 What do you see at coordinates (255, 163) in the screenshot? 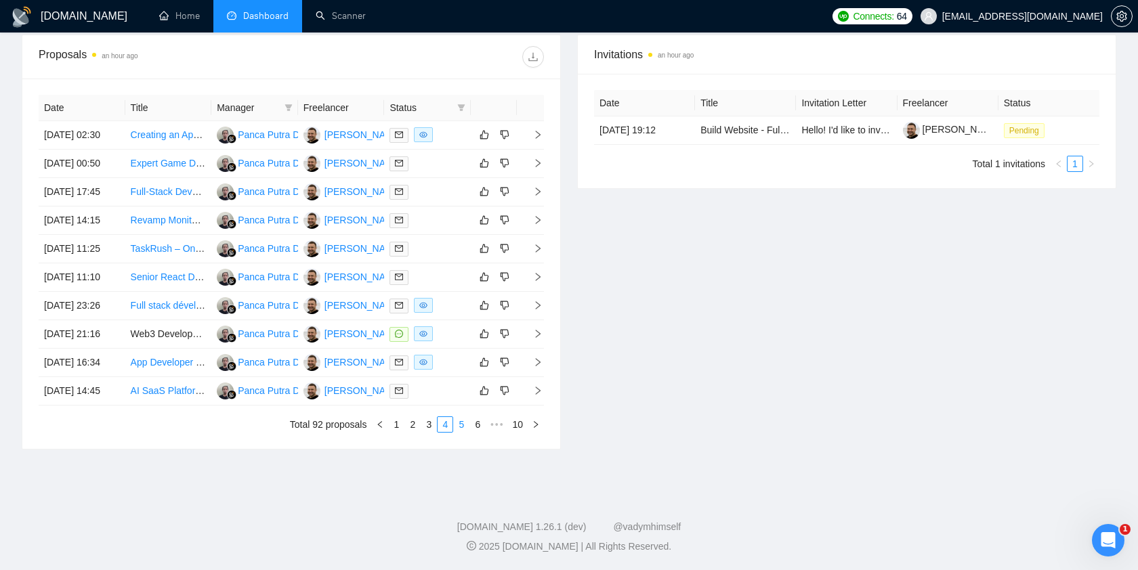
I see `a: Expert Game Developer Needed for Mobile AR/VR Projects` at bounding box center [255, 163].